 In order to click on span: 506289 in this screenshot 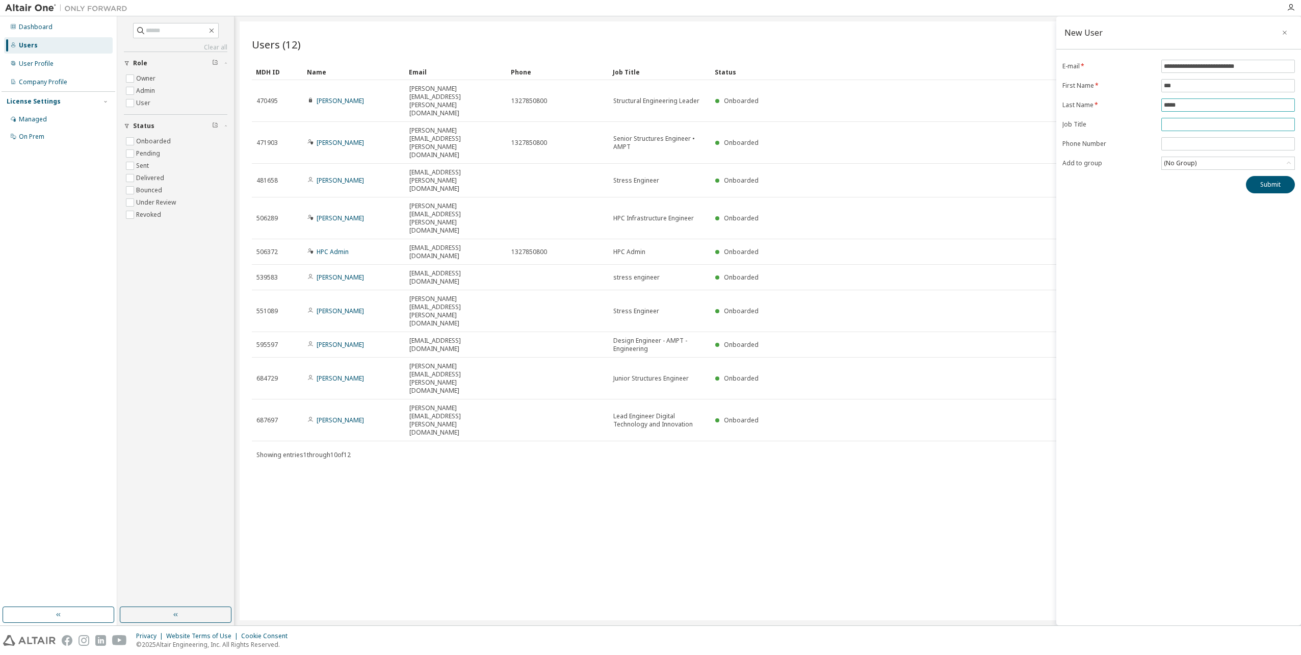, I will do `click(267, 218)`.